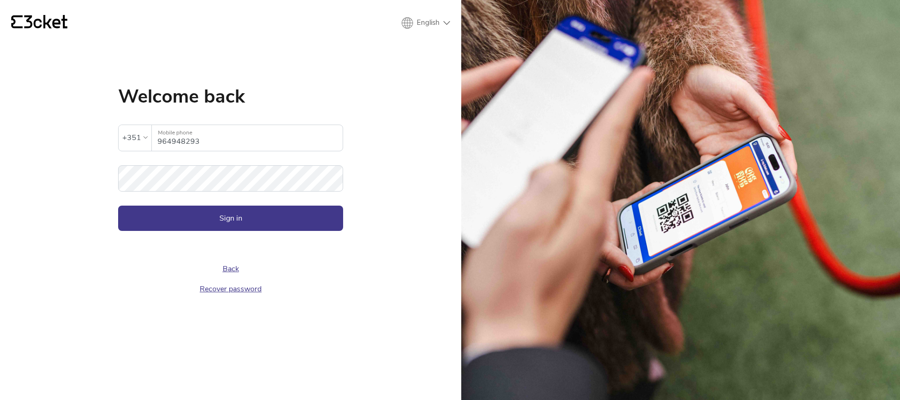  I want to click on label: Password, so click(231, 173).